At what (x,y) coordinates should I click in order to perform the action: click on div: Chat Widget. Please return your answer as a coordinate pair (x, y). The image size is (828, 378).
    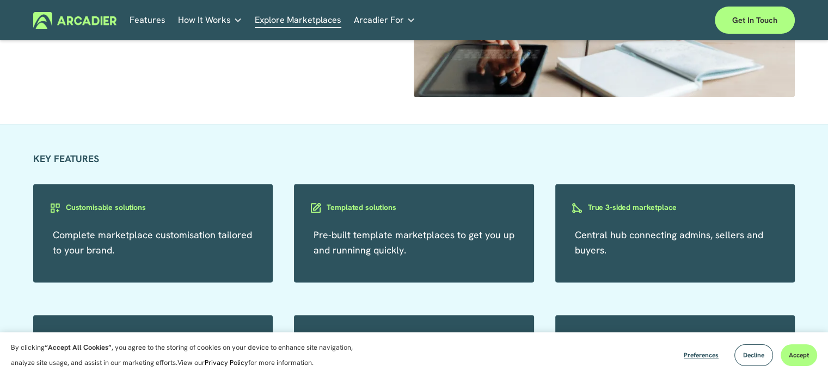
    Looking at the image, I should click on (801, 352).